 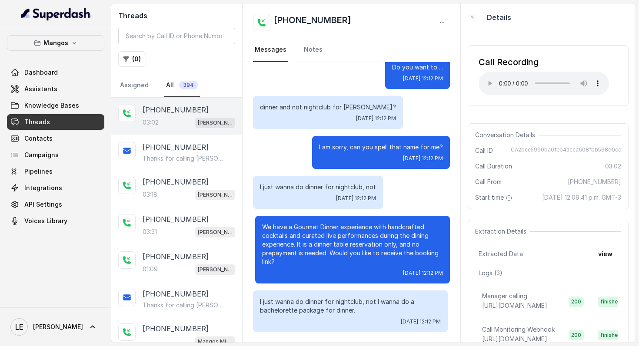 What do you see at coordinates (548, 273) in the screenshot?
I see `p: Logs ( 3 )` at bounding box center [548, 273].